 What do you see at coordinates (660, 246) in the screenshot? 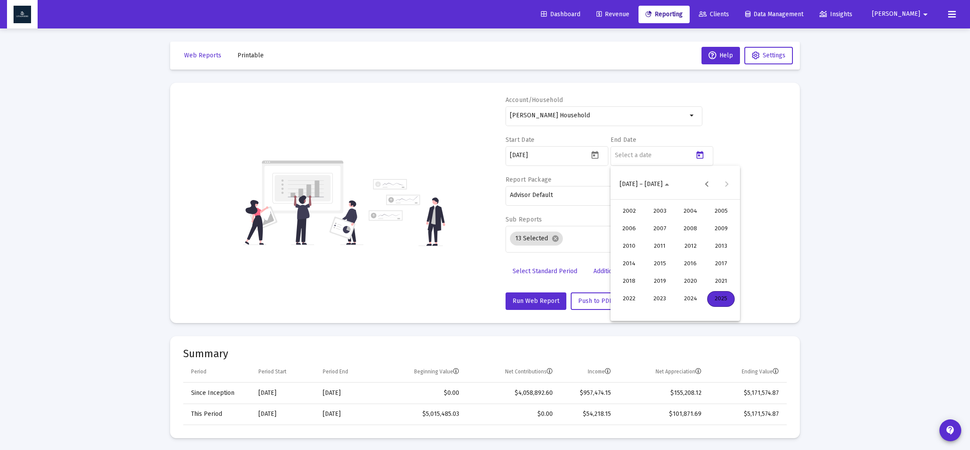
I see `div: 2011` at bounding box center [660, 246].